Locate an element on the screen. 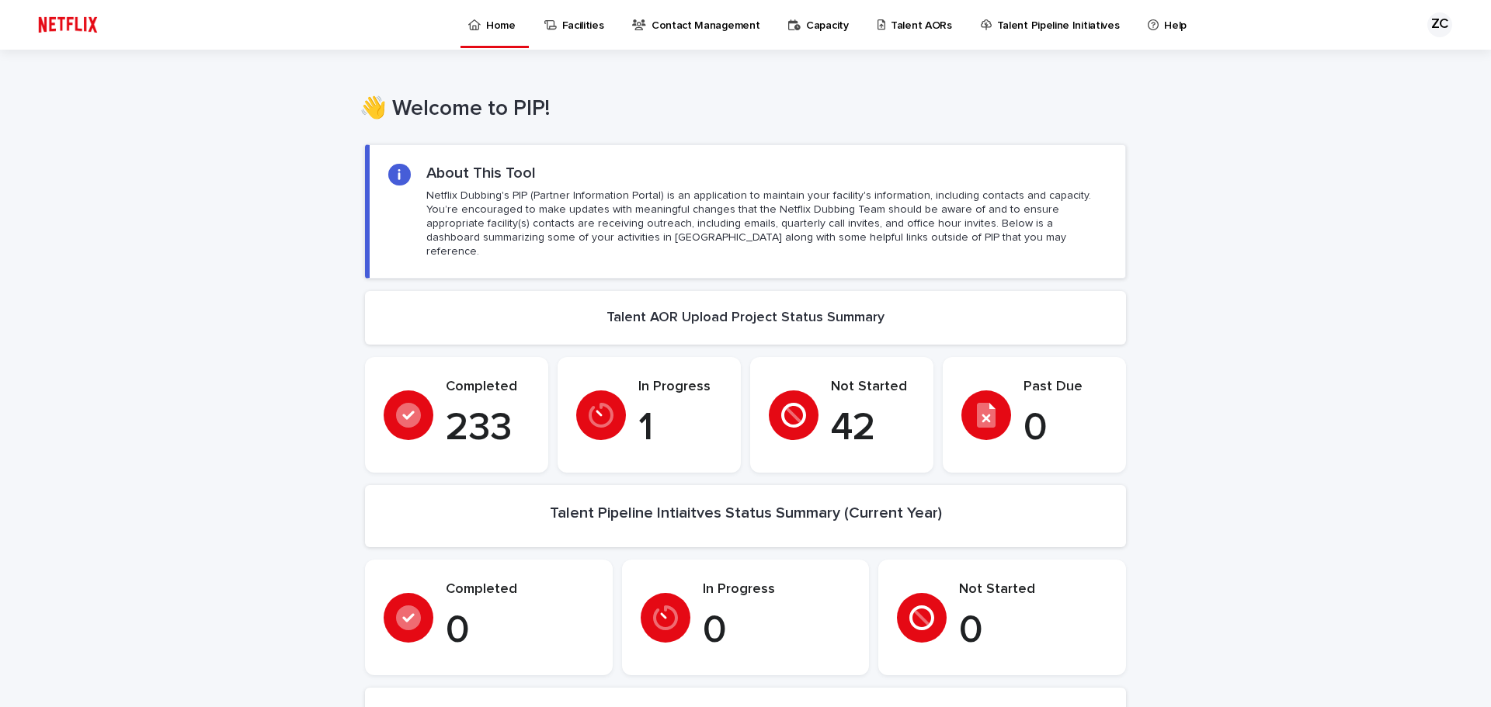 This screenshot has width=1491, height=707. p: 42 is located at coordinates (873, 429).